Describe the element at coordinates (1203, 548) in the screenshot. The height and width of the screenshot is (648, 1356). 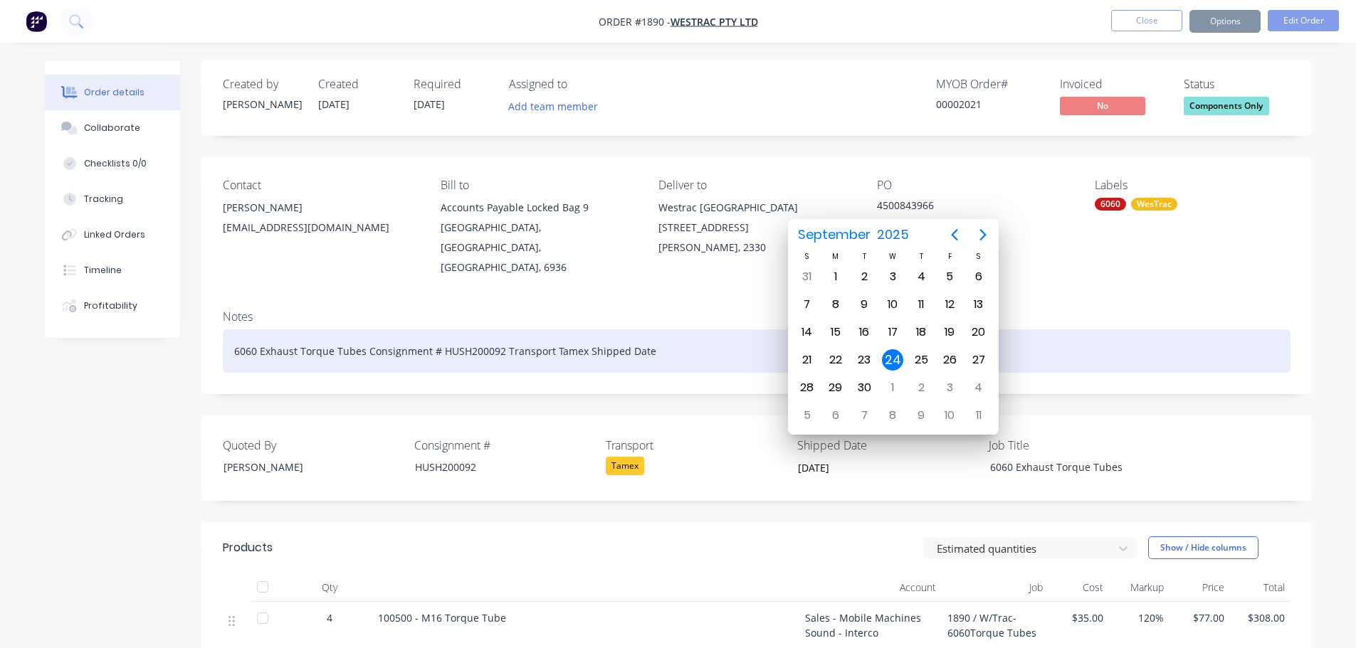
I see `button: Show / Hide columns` at that location.